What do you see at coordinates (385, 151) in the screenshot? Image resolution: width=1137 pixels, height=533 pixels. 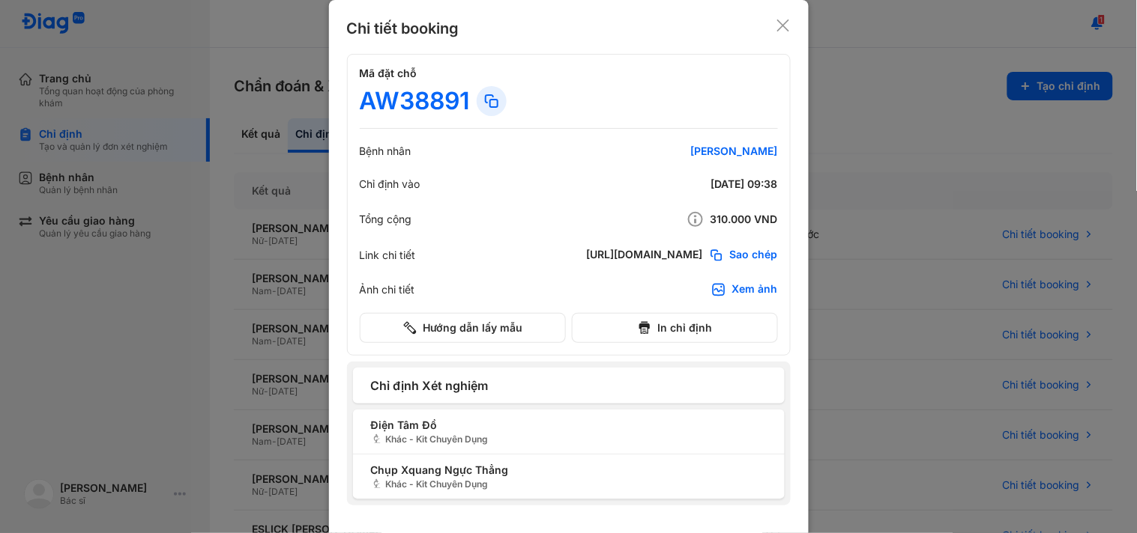 I see `div: Bệnh nhân` at bounding box center [385, 151].